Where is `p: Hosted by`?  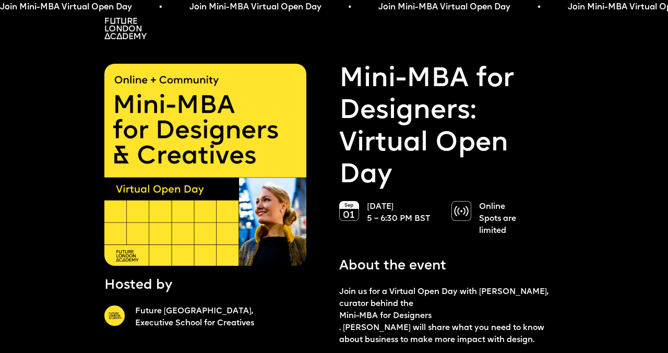
p: Hosted by is located at coordinates (138, 286).